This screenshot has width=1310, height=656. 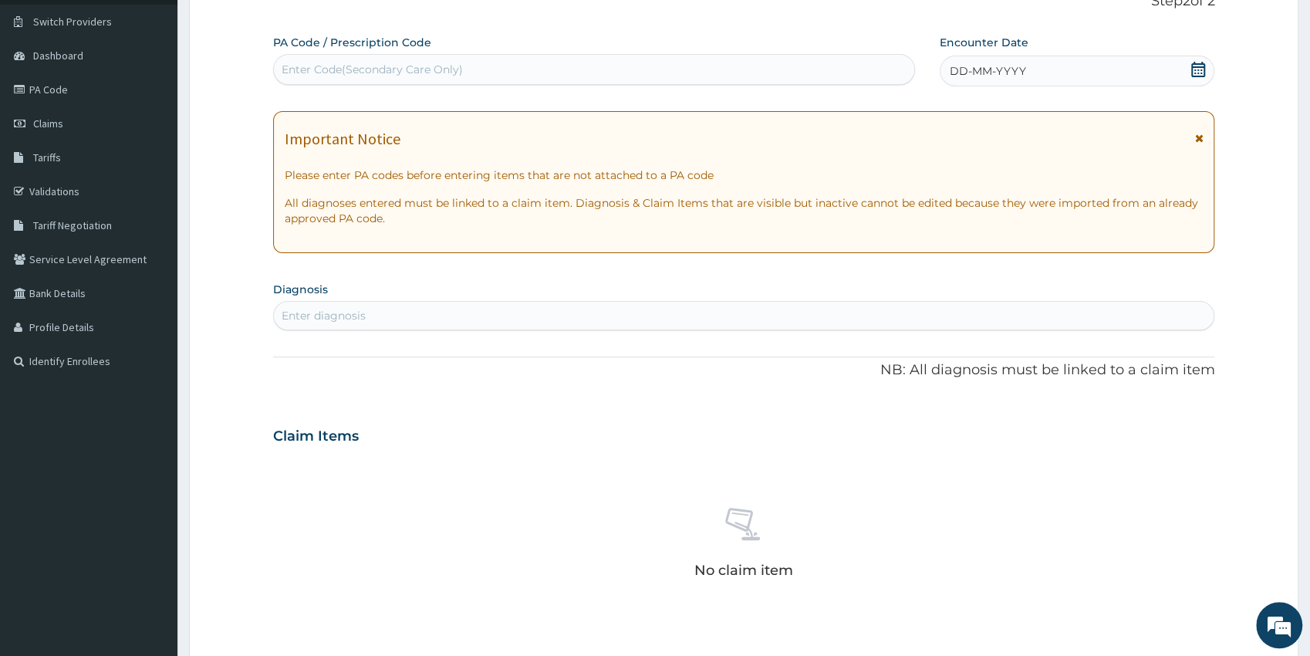 What do you see at coordinates (343, 139) in the screenshot?
I see `h1: Important Notice` at bounding box center [343, 139].